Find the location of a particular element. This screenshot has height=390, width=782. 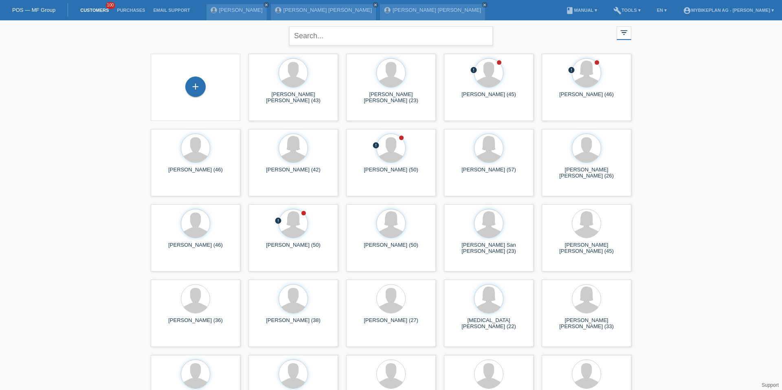

input: Search... is located at coordinates (391, 36).